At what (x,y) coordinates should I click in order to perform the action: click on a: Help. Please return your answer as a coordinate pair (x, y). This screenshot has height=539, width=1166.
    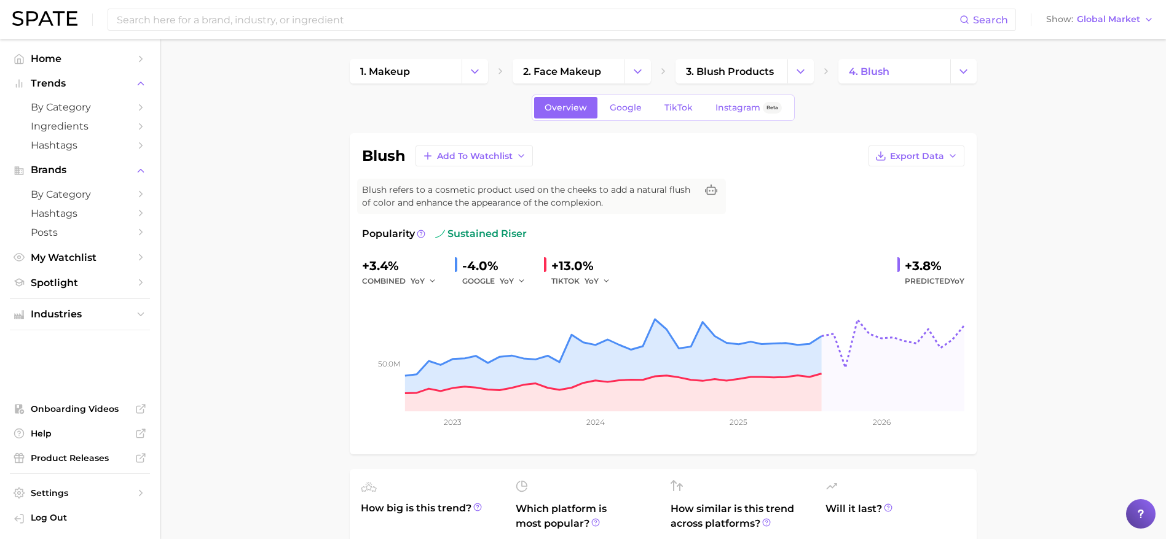
    Looking at the image, I should click on (80, 434).